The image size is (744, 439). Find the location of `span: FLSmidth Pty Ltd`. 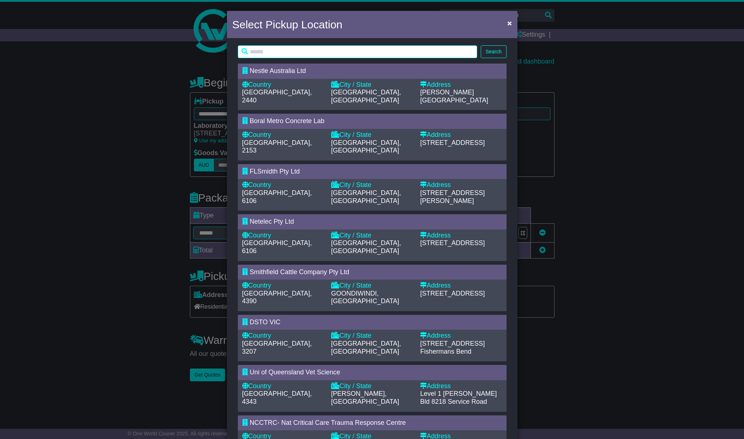

span: FLSmidth Pty Ltd is located at coordinates (275, 171).